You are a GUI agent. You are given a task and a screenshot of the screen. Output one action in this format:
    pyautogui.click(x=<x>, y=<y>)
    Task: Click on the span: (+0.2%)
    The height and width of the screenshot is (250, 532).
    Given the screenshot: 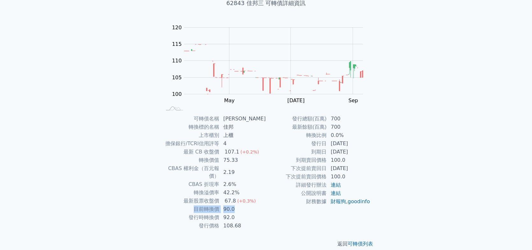 What is the action you would take?
    pyautogui.click(x=250, y=152)
    